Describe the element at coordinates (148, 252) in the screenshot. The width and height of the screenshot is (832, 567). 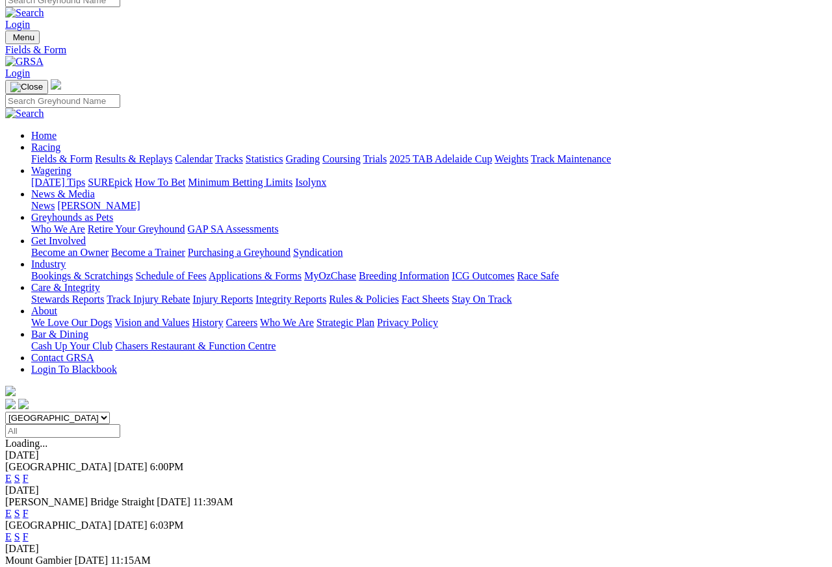
I see `a: Become a Trainer` at that location.